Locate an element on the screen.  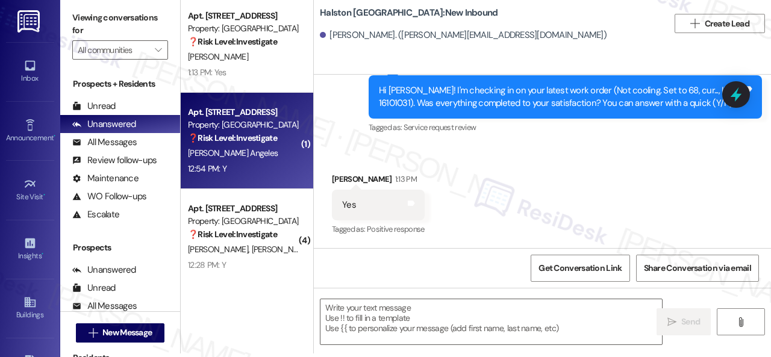
input: All communities is located at coordinates (113, 50).